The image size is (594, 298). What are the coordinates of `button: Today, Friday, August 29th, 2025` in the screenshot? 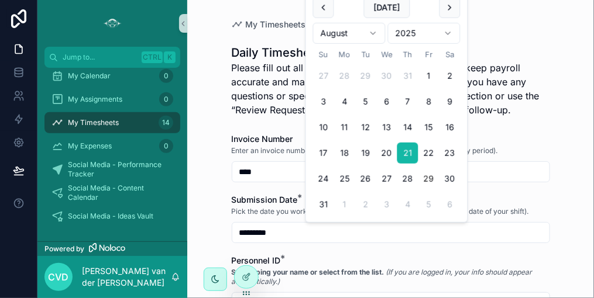 It's located at (429, 179).